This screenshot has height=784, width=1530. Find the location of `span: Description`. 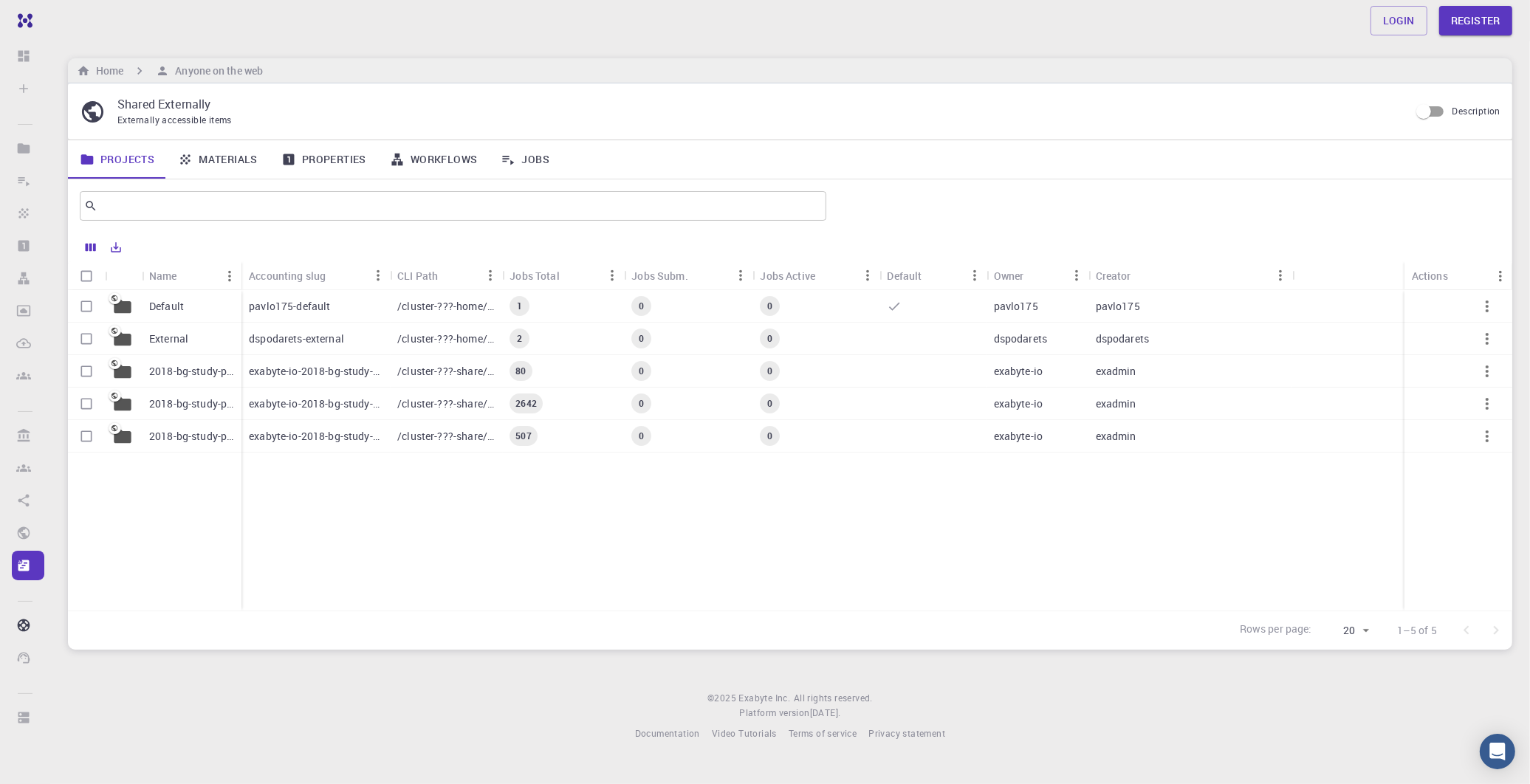

span: Description is located at coordinates (1476, 111).